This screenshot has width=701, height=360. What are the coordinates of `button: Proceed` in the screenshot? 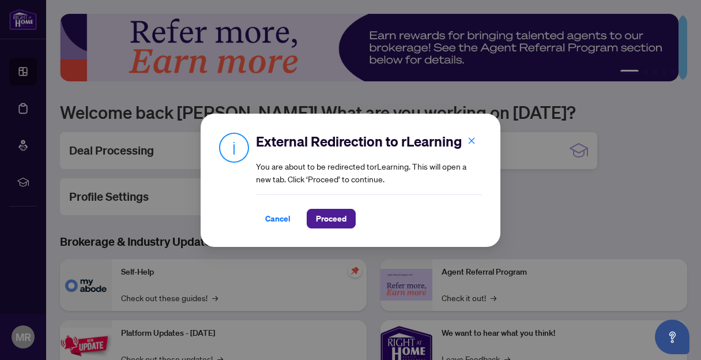 It's located at (331, 218).